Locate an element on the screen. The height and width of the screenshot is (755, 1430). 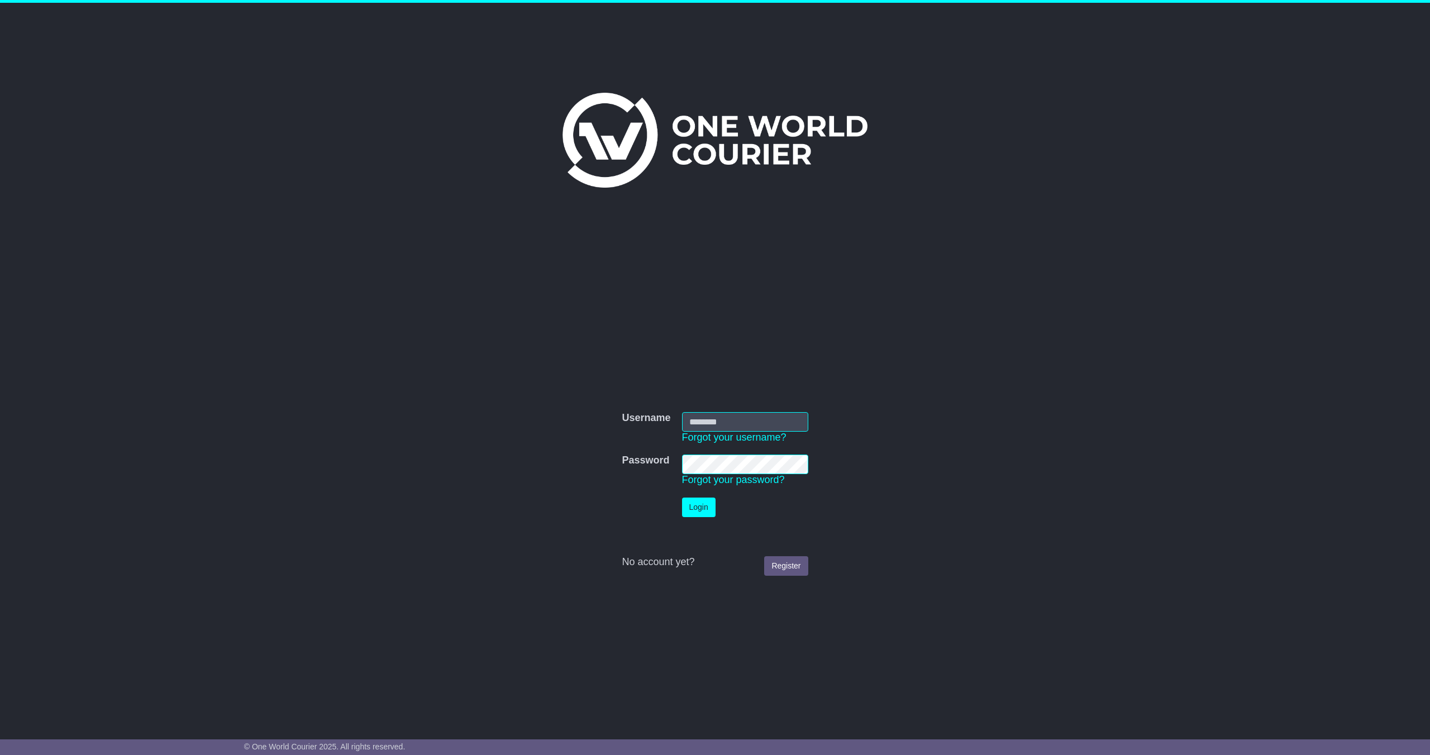
img: One World is located at coordinates (715, 140).